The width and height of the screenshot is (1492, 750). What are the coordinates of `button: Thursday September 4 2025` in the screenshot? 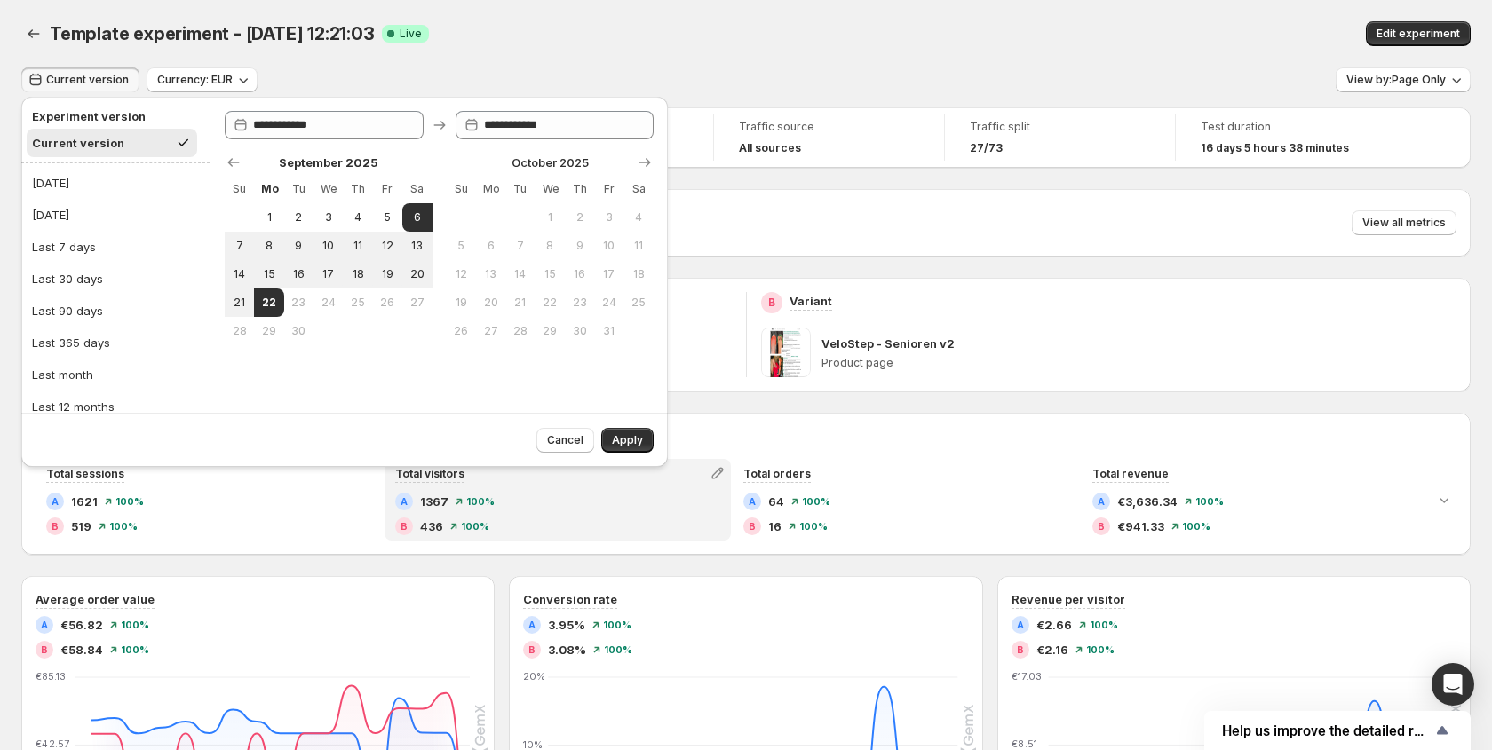 It's located at (357, 218).